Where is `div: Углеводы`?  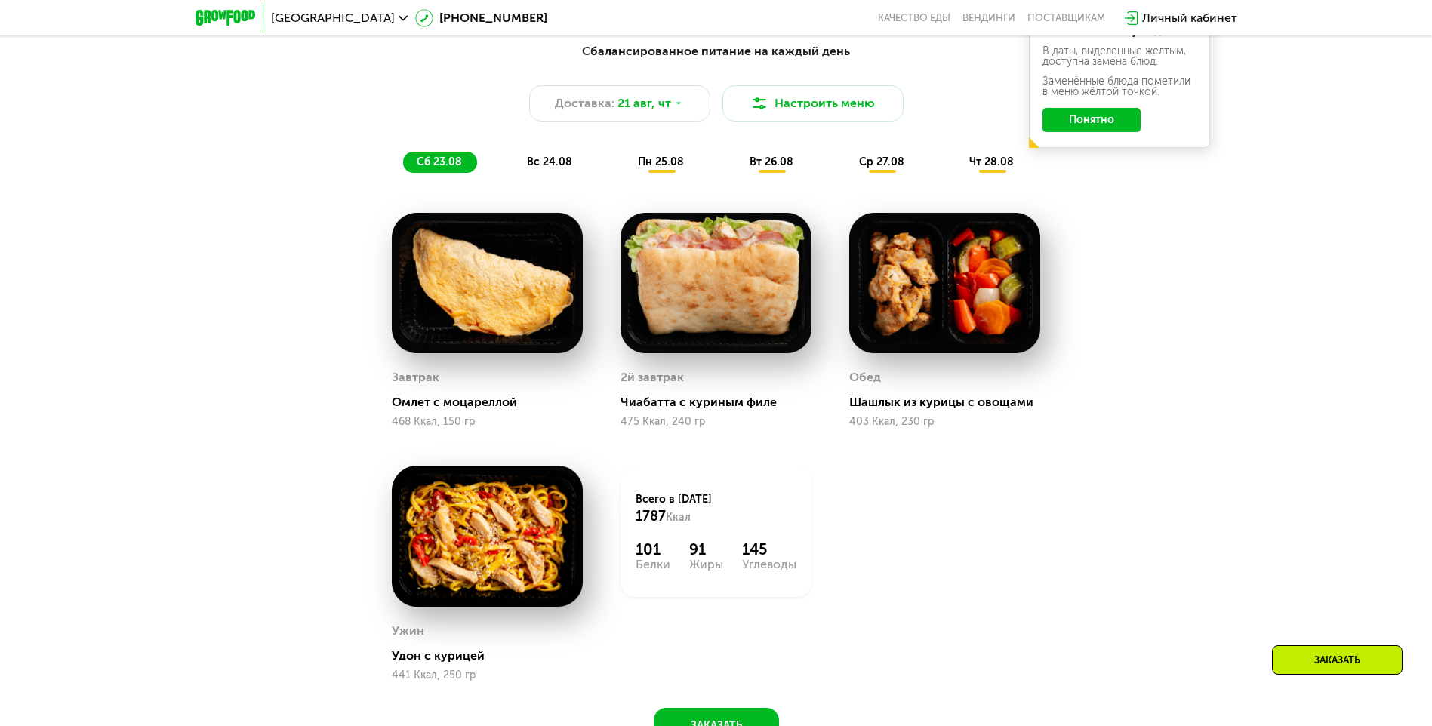
div: Углеводы is located at coordinates (769, 565).